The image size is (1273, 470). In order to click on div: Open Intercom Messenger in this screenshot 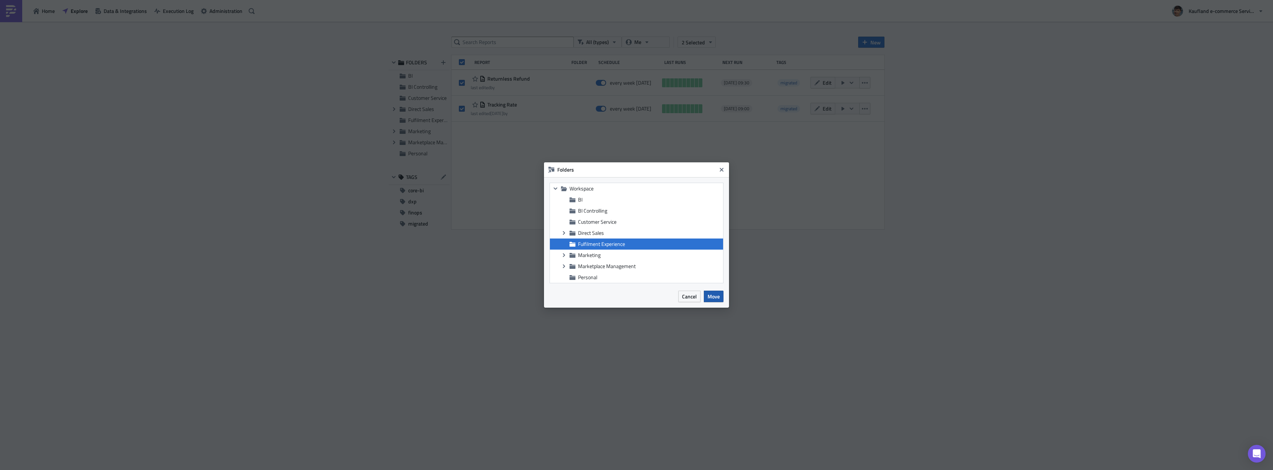, I will do `click(1257, 454)`.